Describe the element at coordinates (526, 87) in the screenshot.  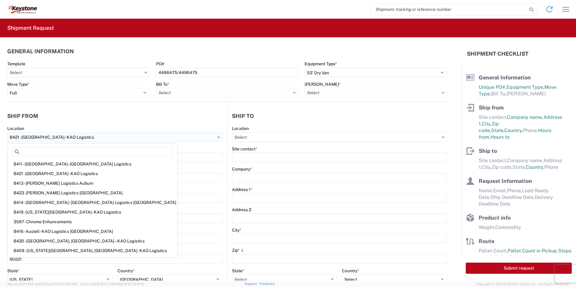
I see `span: Equipment Type,` at that location.